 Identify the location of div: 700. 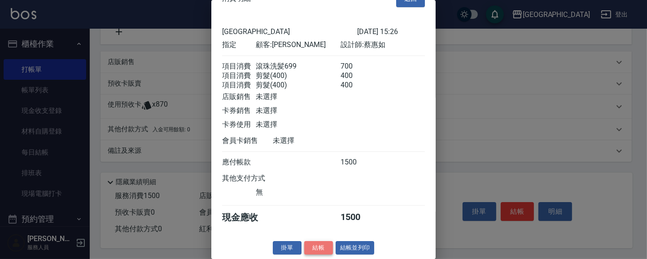
(357, 66).